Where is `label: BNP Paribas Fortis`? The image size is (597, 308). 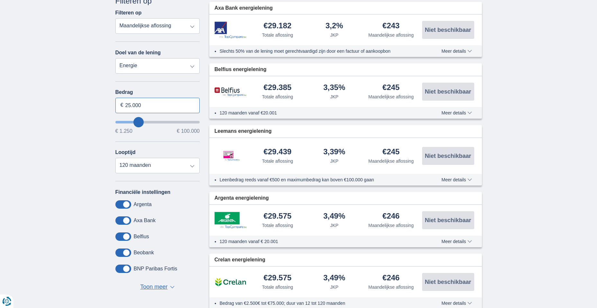
label: BNP Paribas Fortis is located at coordinates (156, 269).